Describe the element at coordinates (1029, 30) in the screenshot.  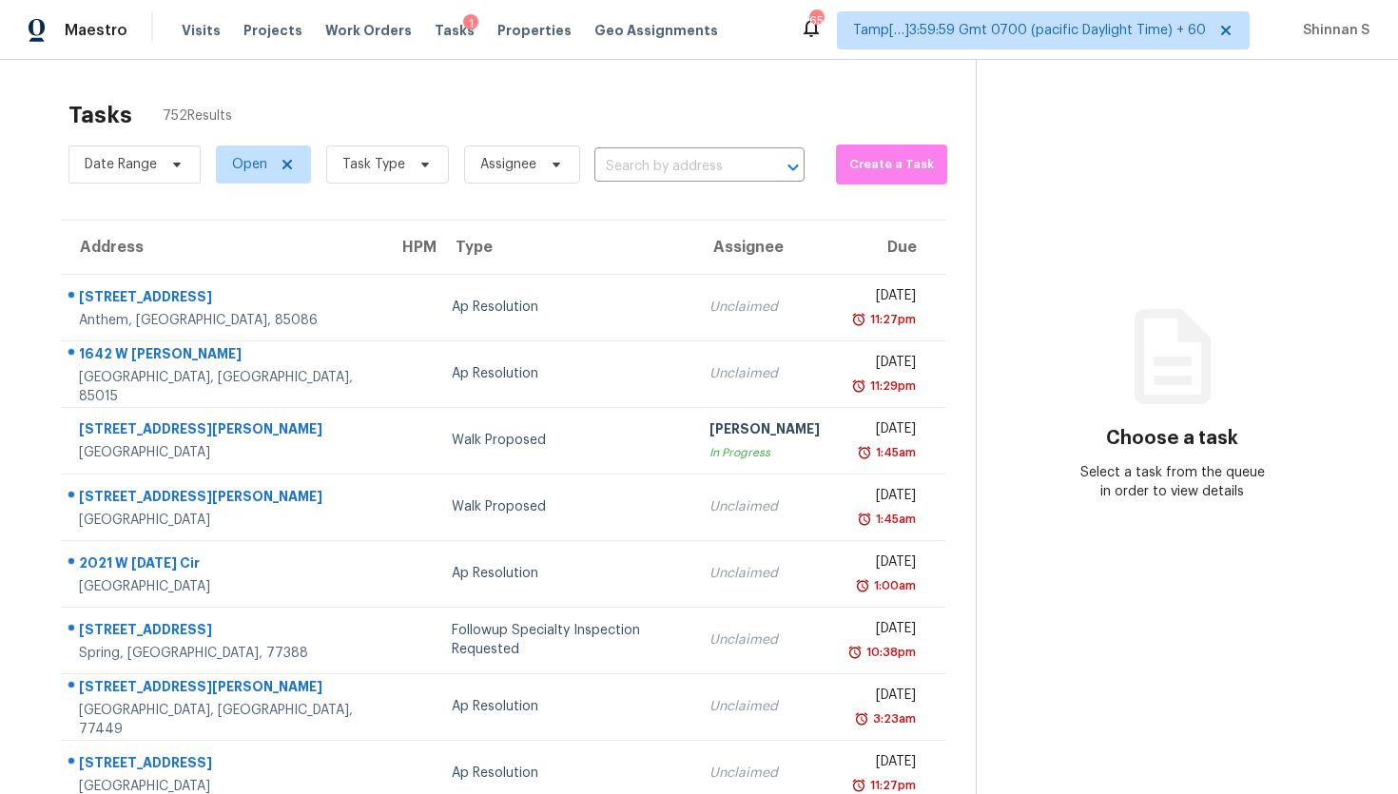
I see `span: Tamp[…]3:59:59 Gmt 0700 (pacific Daylight Time) + 60` at that location.